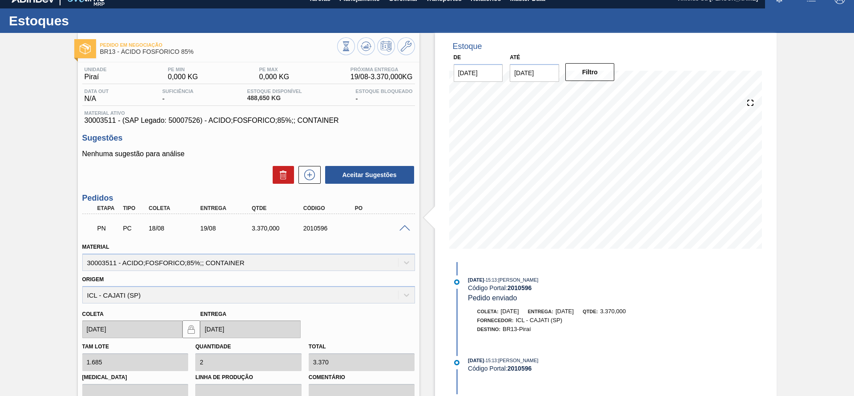 The height and width of the screenshot is (396, 854). I want to click on h1: Estoques, so click(88, 20).